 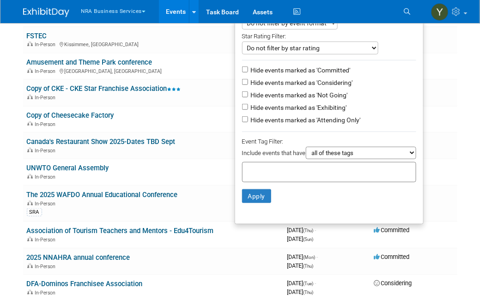 What do you see at coordinates (309, 284) in the screenshot?
I see `span: (Tue)` at bounding box center [309, 284].